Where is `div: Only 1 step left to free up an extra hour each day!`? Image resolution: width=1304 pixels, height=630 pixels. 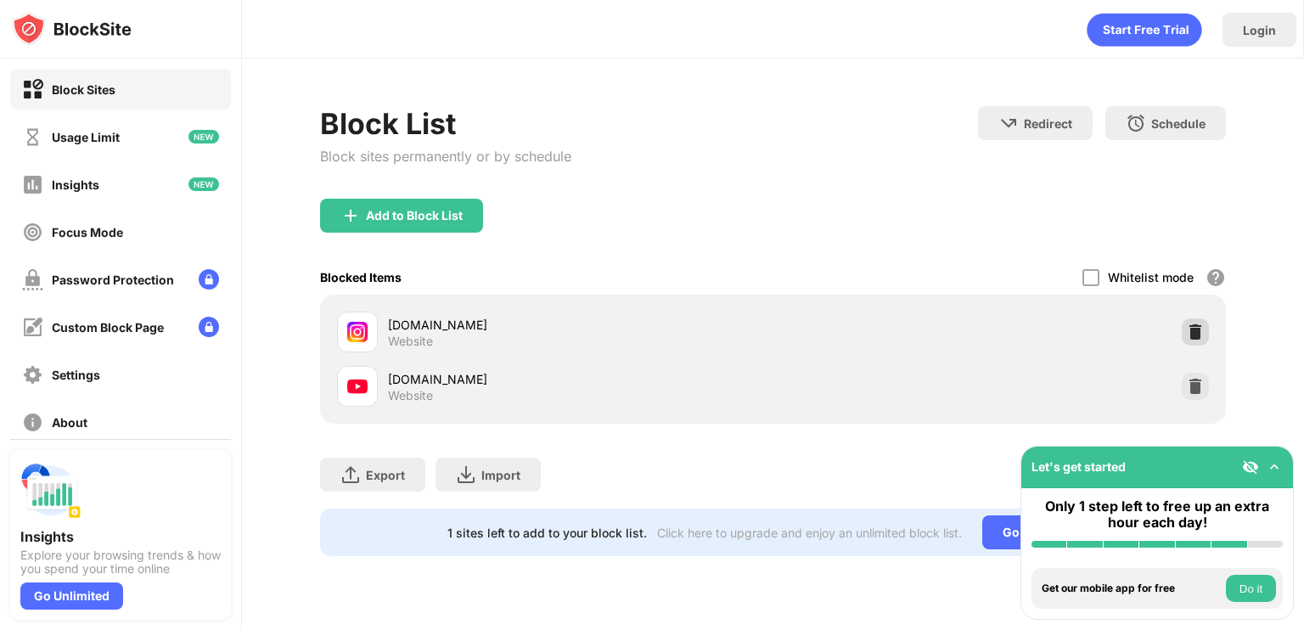
div: Only 1 step left to free up an extra hour each day! is located at coordinates (1157, 514).